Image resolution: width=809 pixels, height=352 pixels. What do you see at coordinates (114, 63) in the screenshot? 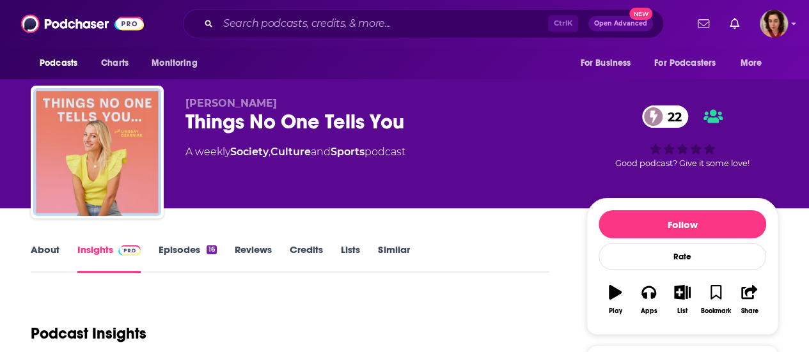
I see `span: Charts` at bounding box center [114, 63].